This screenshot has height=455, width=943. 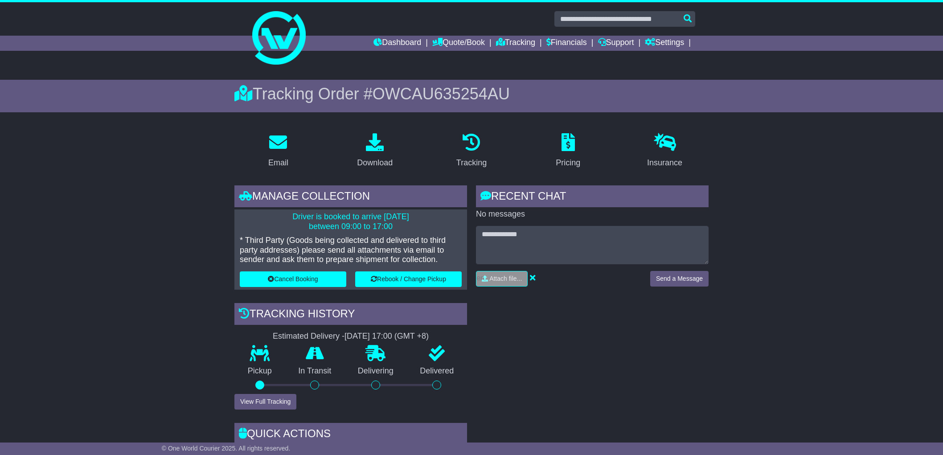 What do you see at coordinates (664, 43) in the screenshot?
I see `a: Settings` at bounding box center [664, 43].